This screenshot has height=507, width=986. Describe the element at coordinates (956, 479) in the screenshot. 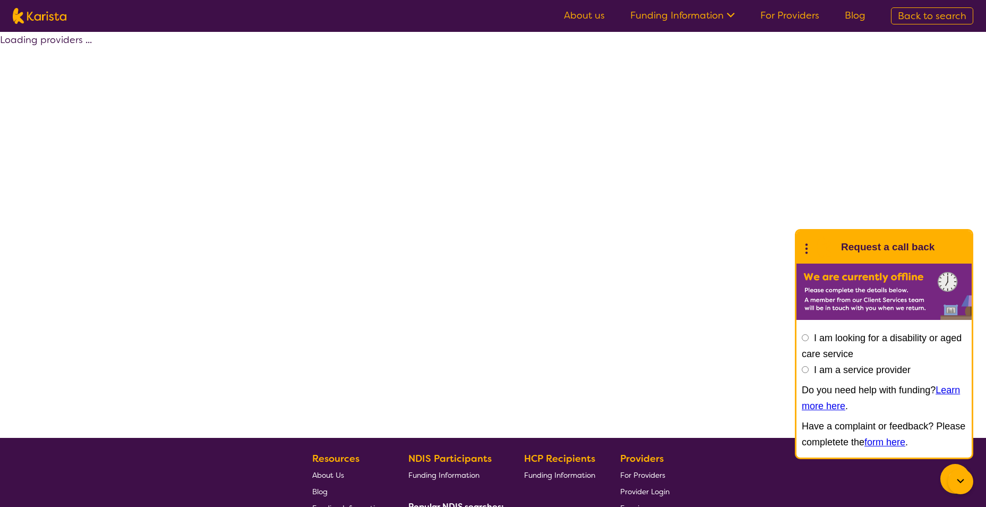

I see `button: Channel Menu` at that location.